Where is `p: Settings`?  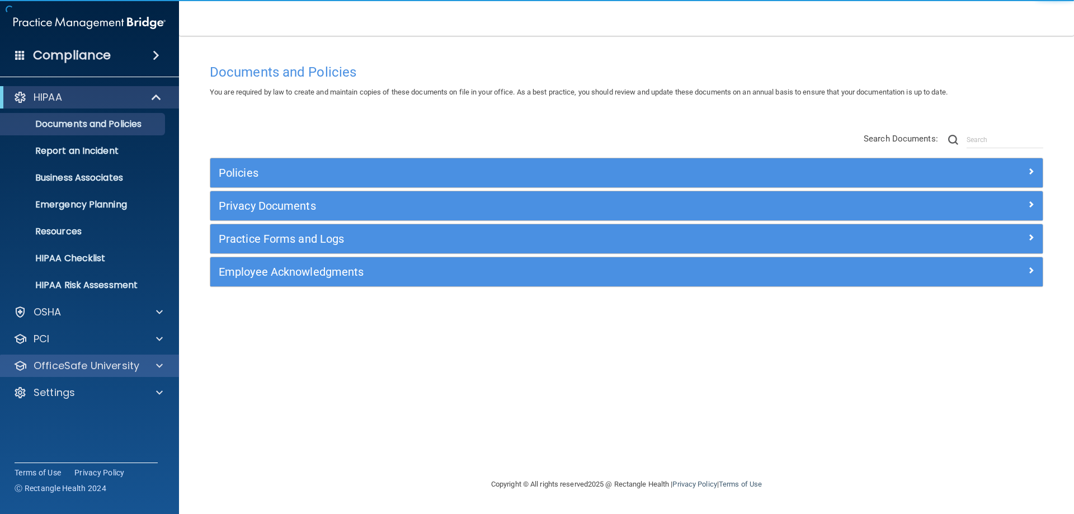 p: Settings is located at coordinates (54, 393).